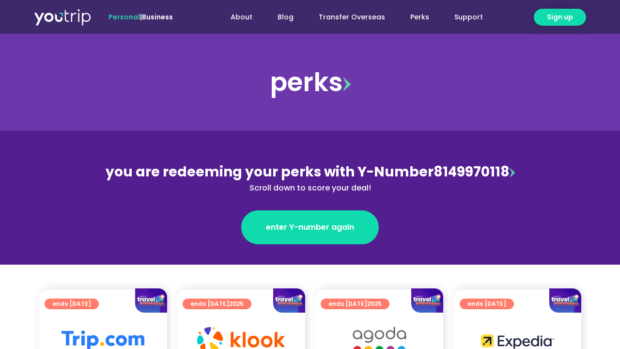 The height and width of the screenshot is (349, 620). I want to click on span: Personal, so click(124, 17).